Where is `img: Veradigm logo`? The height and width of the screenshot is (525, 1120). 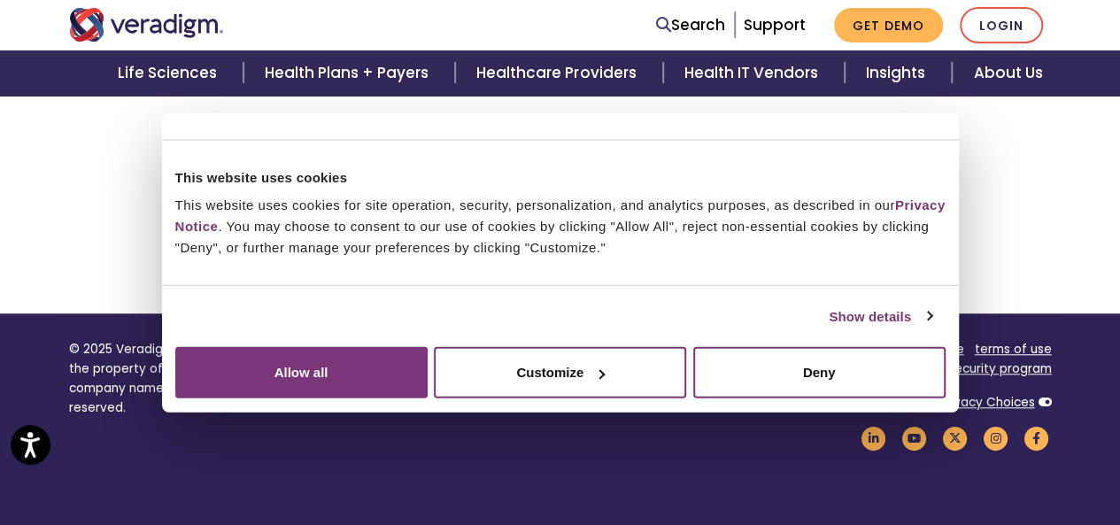
img: Veradigm logo is located at coordinates (146, 25).